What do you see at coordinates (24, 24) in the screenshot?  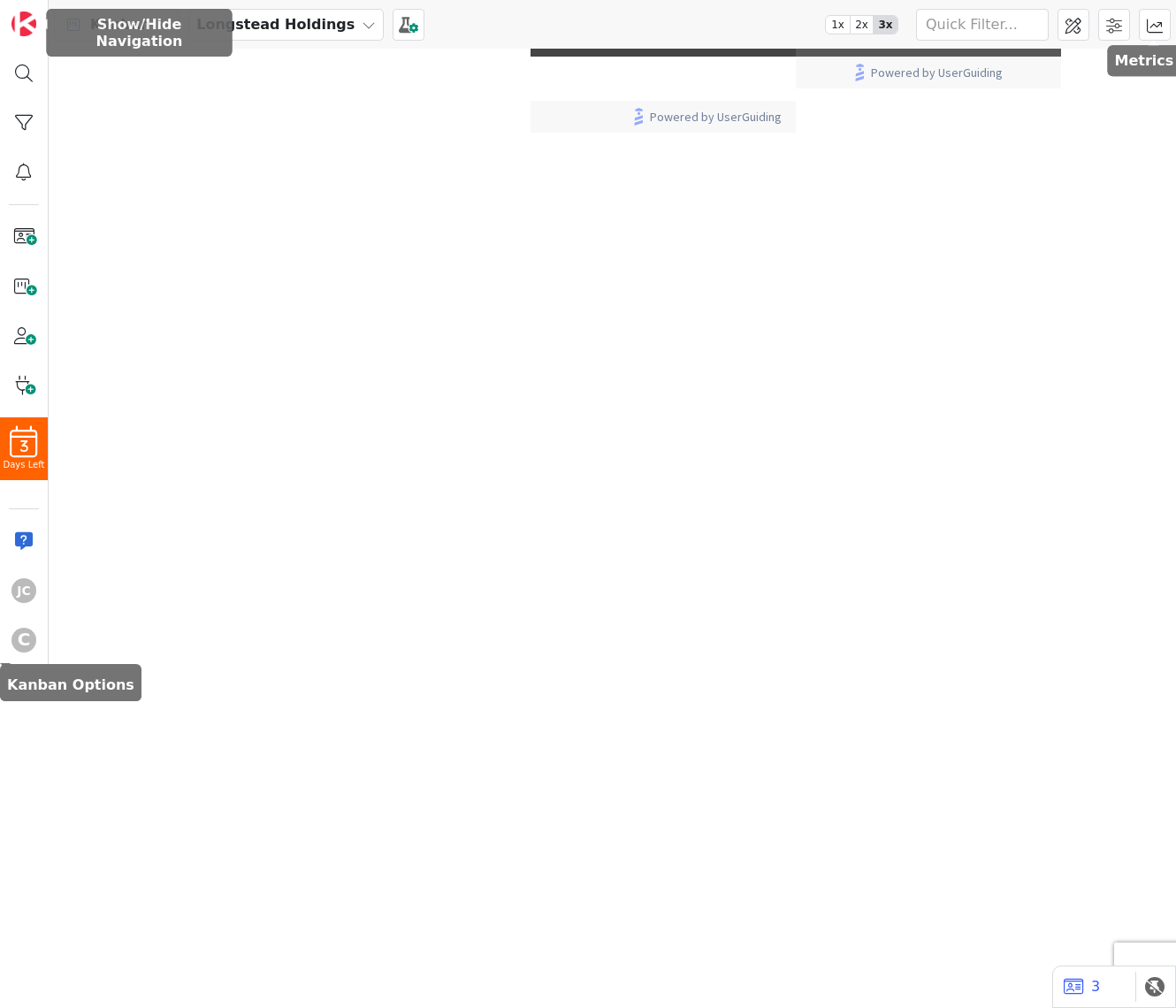 I see `img: Visit kanbanzone.com` at bounding box center [24, 24].